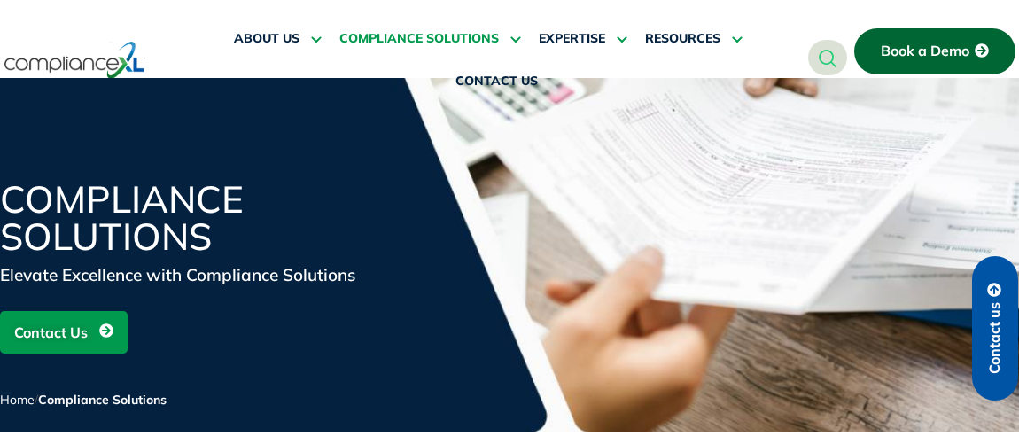 The width and height of the screenshot is (1019, 444). I want to click on span: Book a Demo, so click(925, 51).